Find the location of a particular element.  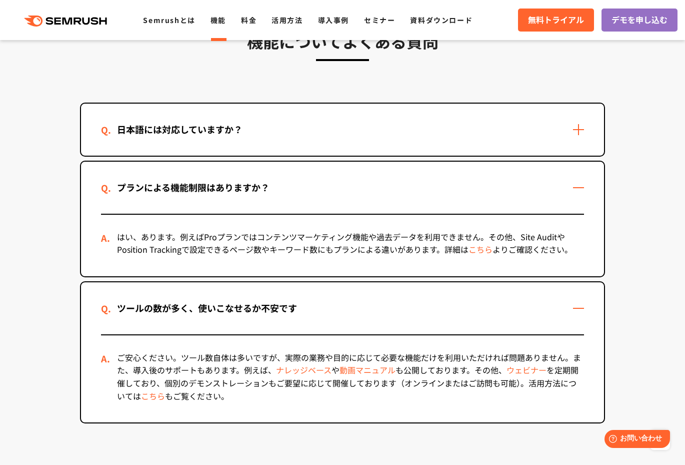

a: 資料ダウンロード is located at coordinates (441, 20).